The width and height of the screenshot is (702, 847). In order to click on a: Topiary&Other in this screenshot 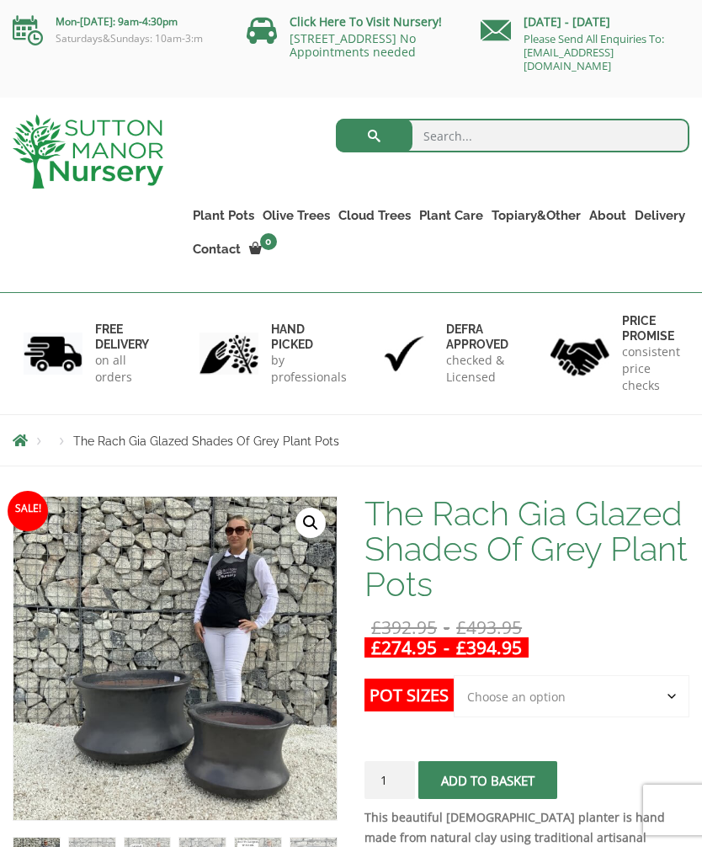, I will do `click(537, 216)`.